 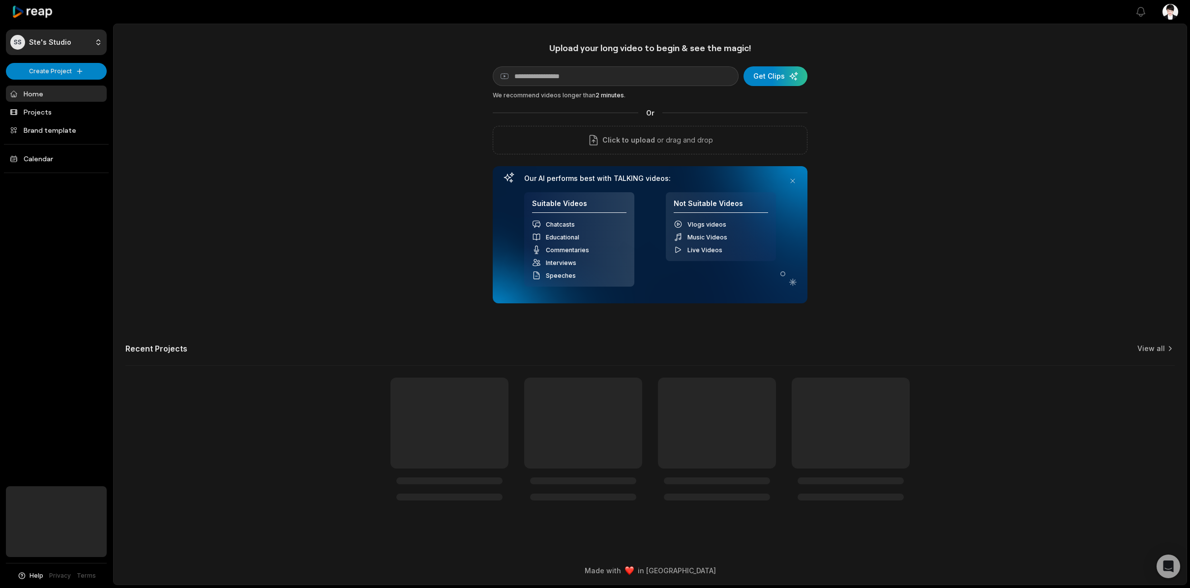 What do you see at coordinates (36, 576) in the screenshot?
I see `span: Help` at bounding box center [36, 576].